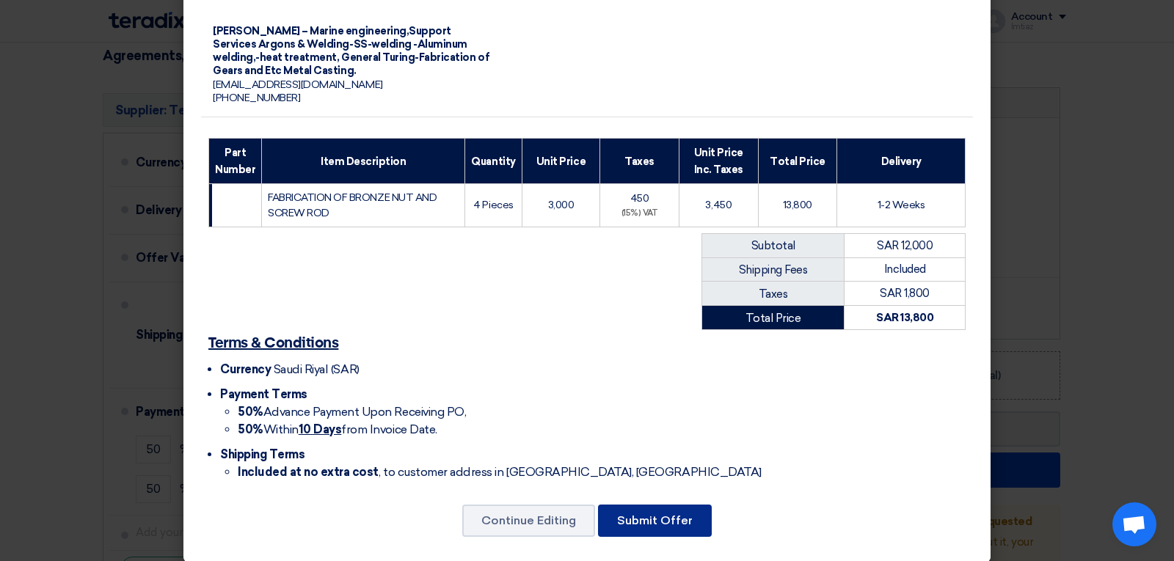 The height and width of the screenshot is (561, 1174). Describe the element at coordinates (389, 429) in the screenshot. I see `font: from Invoice Date.` at that location.